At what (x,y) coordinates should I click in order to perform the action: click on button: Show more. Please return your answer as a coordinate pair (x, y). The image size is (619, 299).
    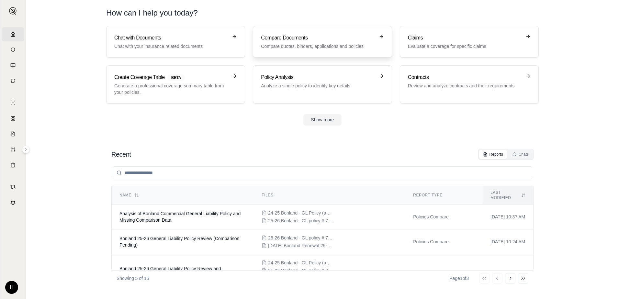
    Looking at the image, I should click on (323, 120).